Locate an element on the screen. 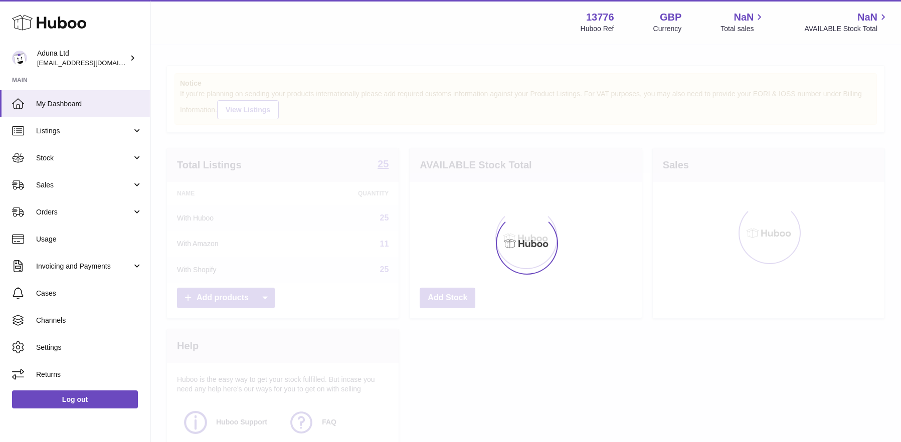 The image size is (901, 442). span: Orders is located at coordinates (84, 212).